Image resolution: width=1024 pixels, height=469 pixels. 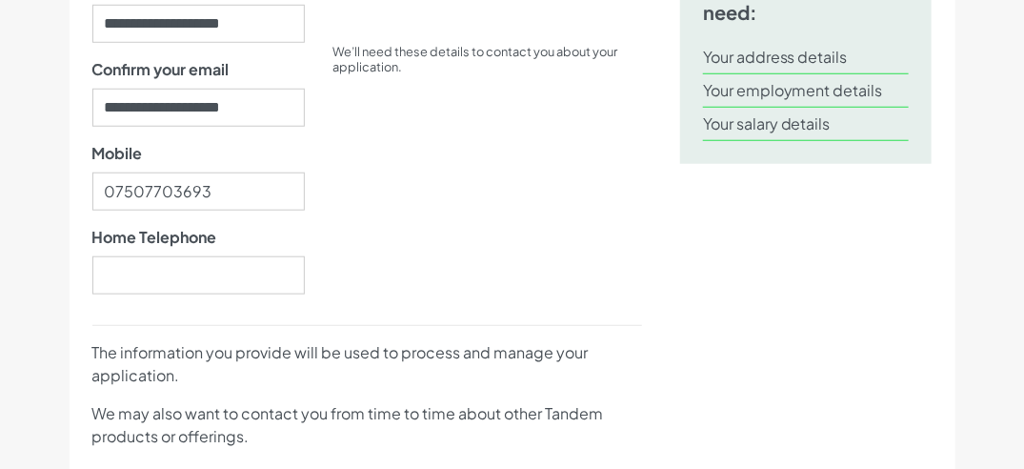 What do you see at coordinates (806, 57) in the screenshot?
I see `li: Your address details` at bounding box center [806, 57].